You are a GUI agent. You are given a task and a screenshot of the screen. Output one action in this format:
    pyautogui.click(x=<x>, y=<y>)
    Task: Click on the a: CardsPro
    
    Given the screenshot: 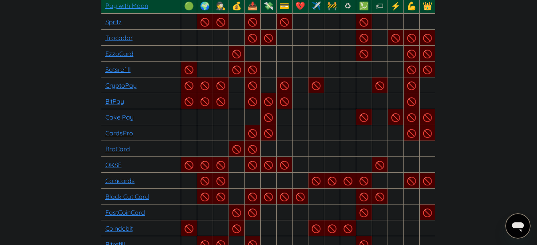 What is the action you would take?
    pyautogui.click(x=119, y=133)
    